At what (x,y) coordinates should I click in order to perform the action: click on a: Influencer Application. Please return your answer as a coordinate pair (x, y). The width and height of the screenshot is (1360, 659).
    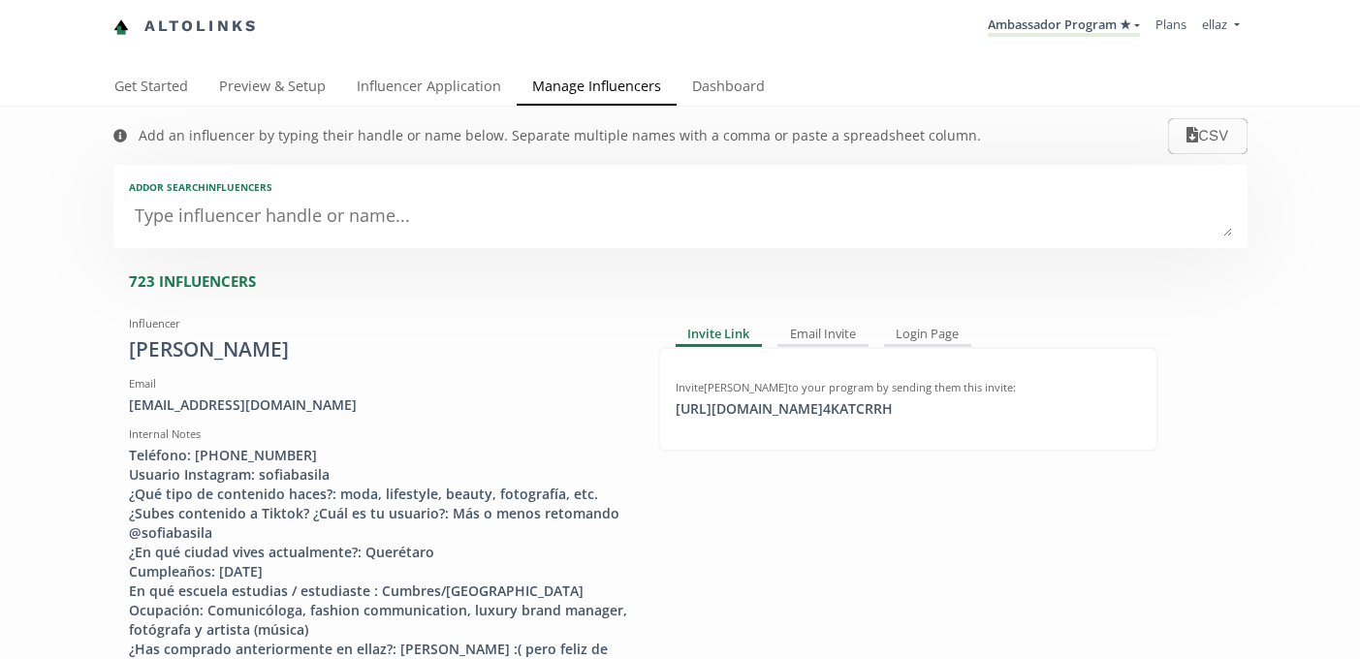
    Looking at the image, I should click on (428, 88).